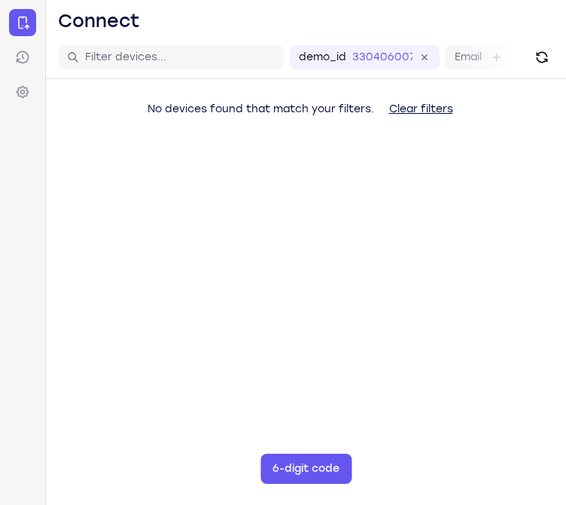 The height and width of the screenshot is (505, 566). Describe the element at coordinates (306, 469) in the screenshot. I see `button: 6-digit code` at that location.